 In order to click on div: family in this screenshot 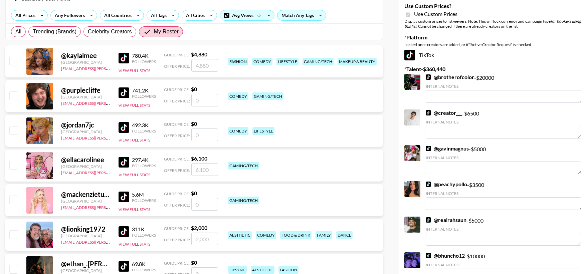, I will do `click(324, 235)`.